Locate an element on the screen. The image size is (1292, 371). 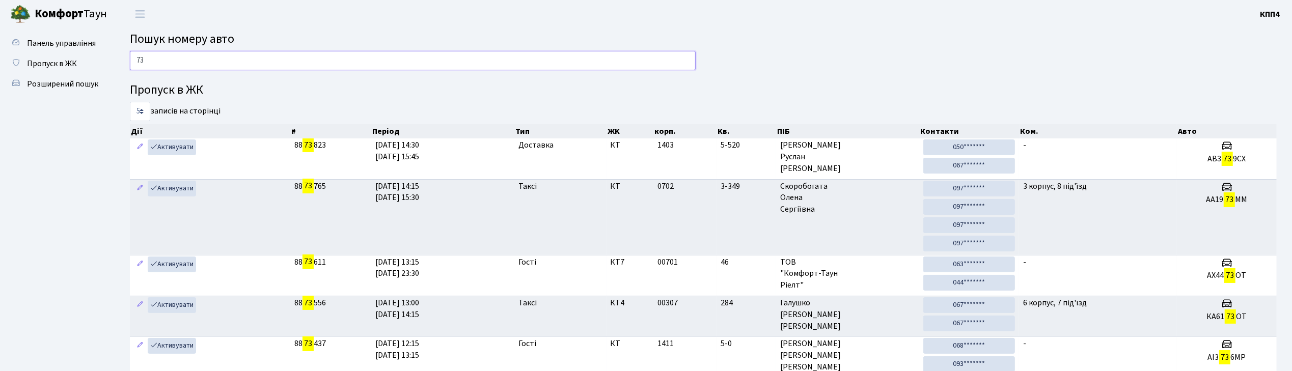
span: 88 556 is located at coordinates (310, 303).